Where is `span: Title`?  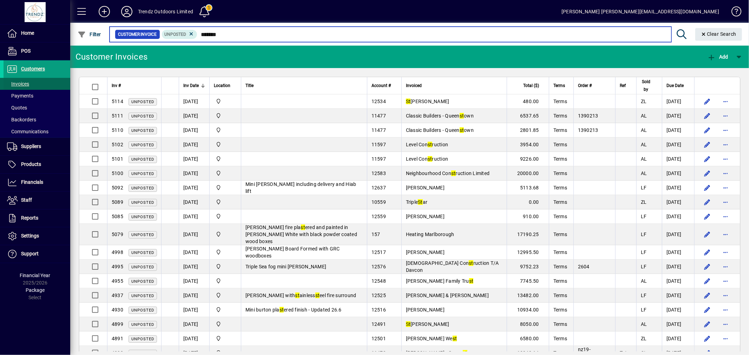
span: Title is located at coordinates (249, 86).